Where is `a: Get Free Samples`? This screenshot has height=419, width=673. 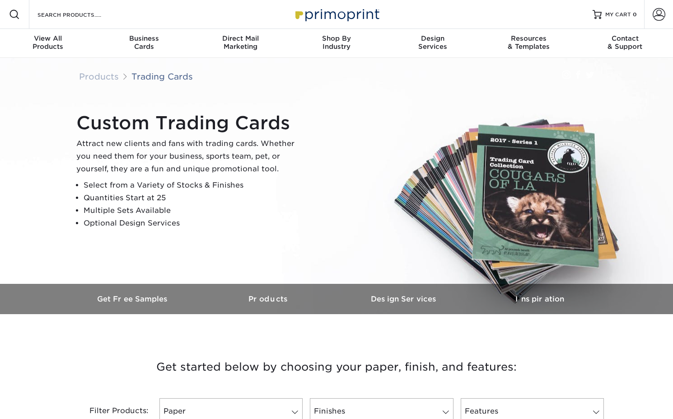
a: Get Free Samples is located at coordinates (133, 298).